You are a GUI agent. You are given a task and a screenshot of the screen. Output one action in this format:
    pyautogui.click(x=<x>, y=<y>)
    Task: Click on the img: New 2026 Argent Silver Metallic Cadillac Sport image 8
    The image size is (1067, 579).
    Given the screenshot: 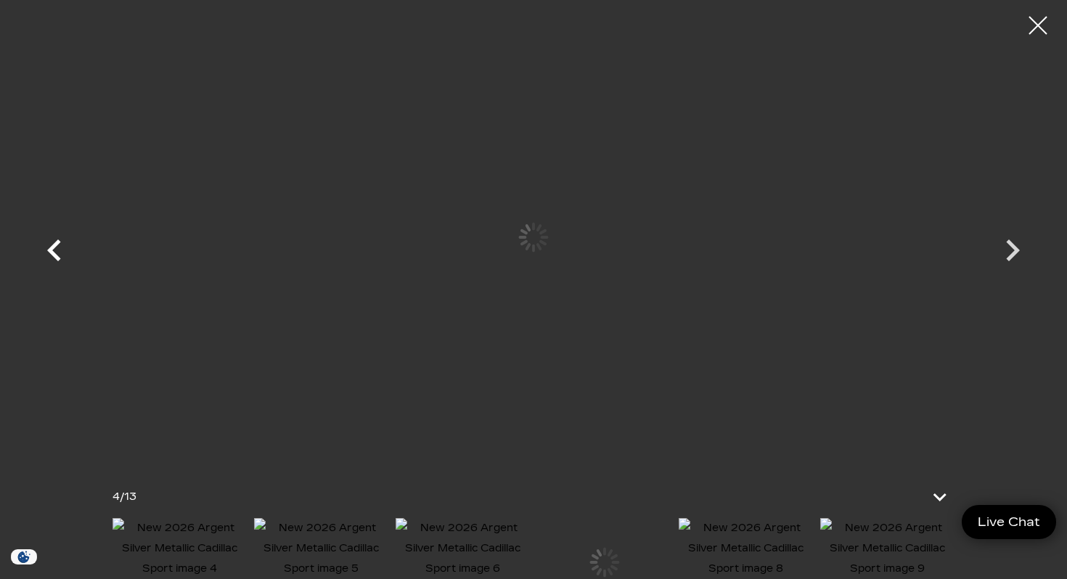 What is the action you would take?
    pyautogui.click(x=746, y=549)
    